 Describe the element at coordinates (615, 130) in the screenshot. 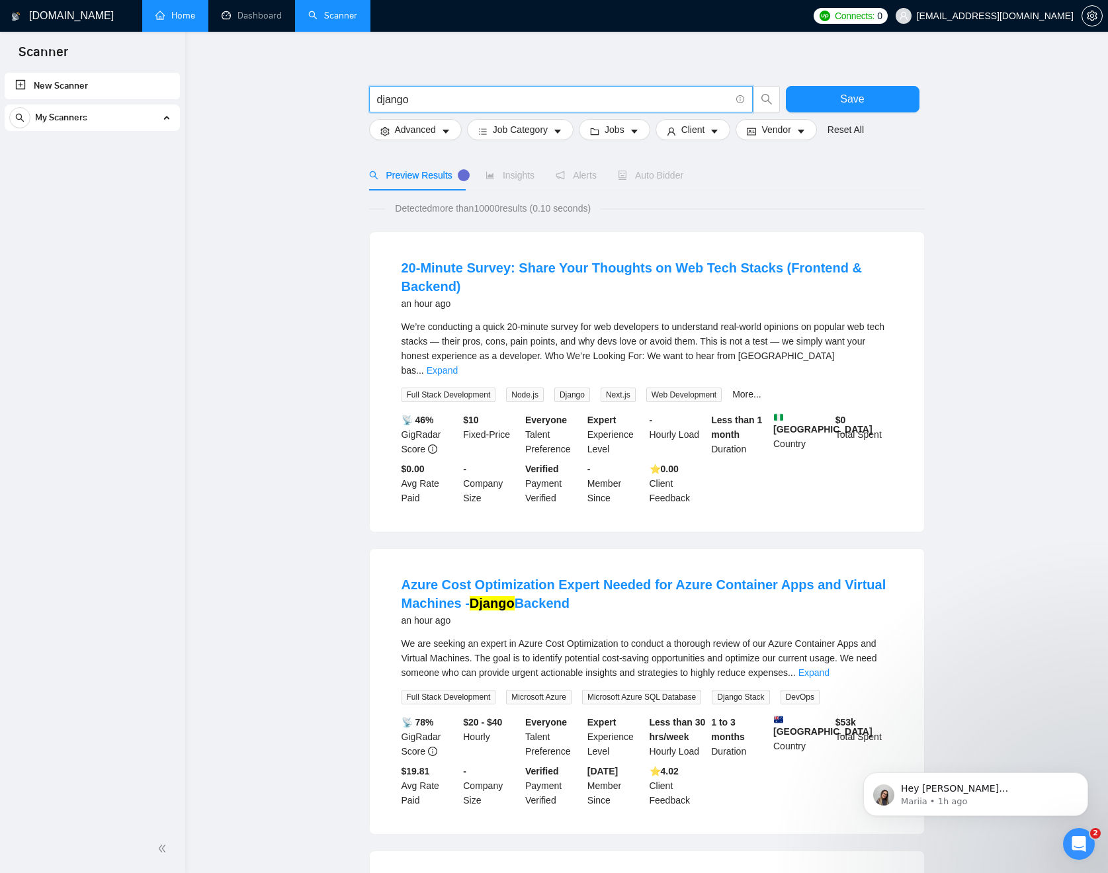

I see `button: folderJobscaret-down` at that location.